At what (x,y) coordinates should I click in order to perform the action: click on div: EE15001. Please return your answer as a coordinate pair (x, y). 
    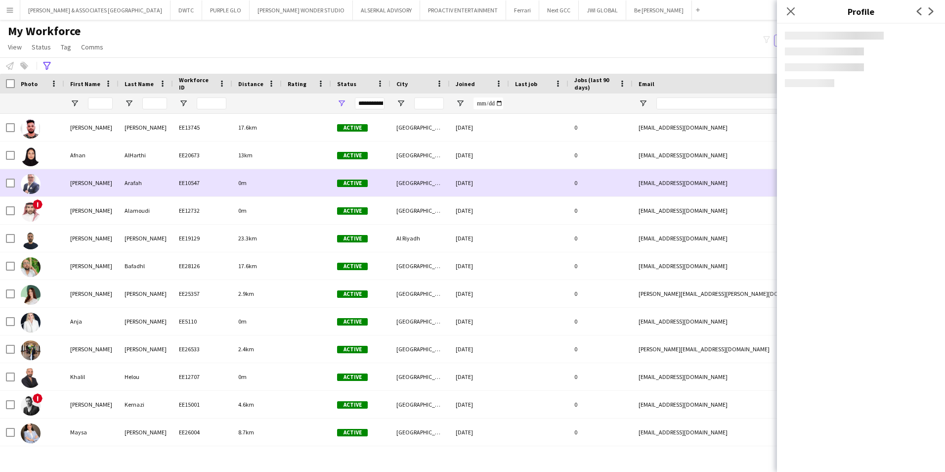
    Looking at the image, I should click on (203, 404).